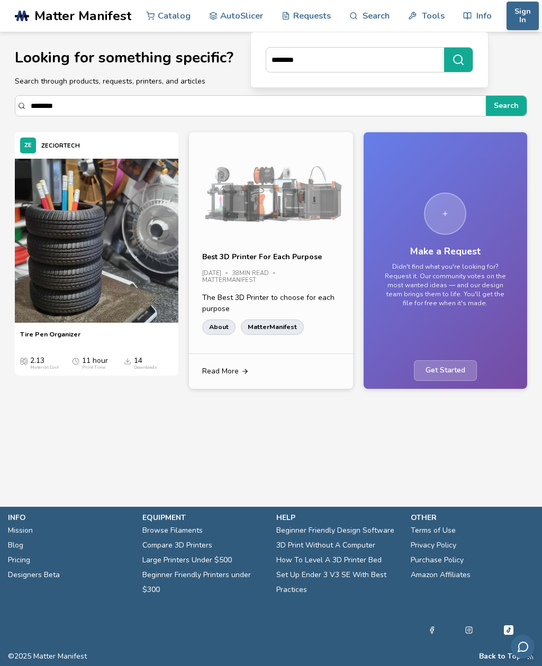  What do you see at coordinates (233, 280) in the screenshot?
I see `div: MatterManifest` at bounding box center [233, 280].